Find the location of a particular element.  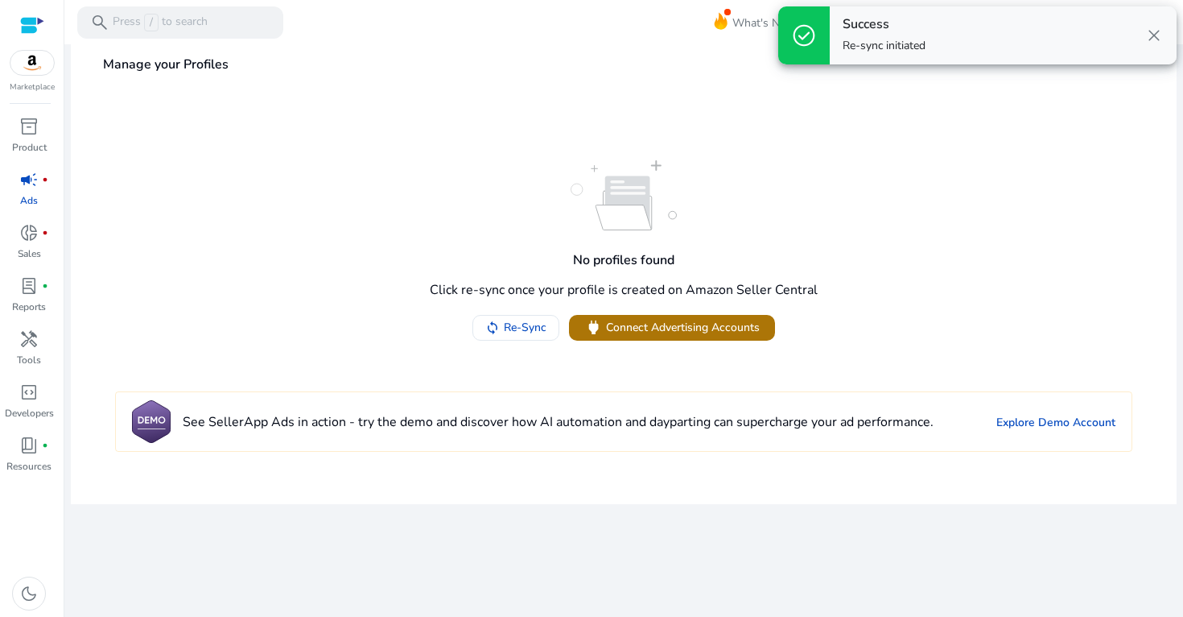

span: code_blocks is located at coordinates (29, 392).